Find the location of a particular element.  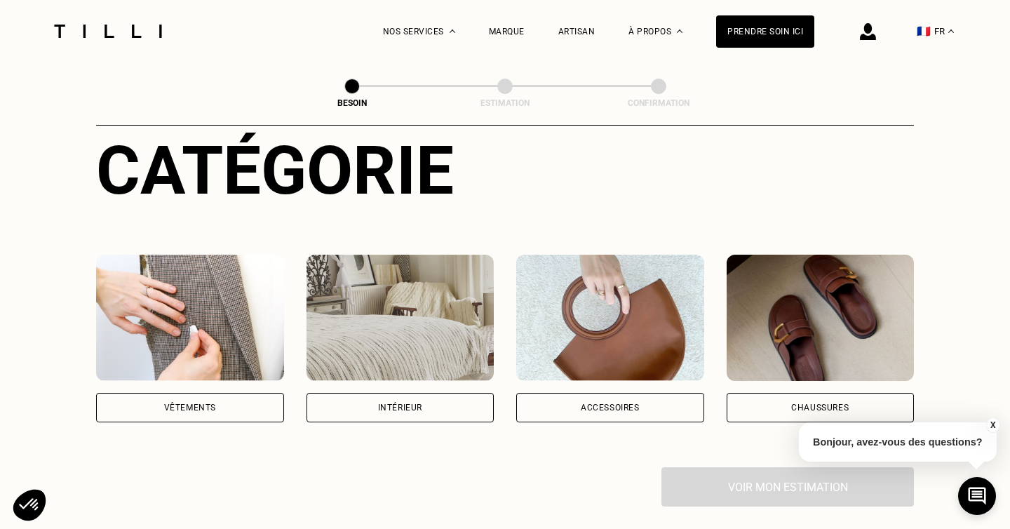

img: Logo du service de couturière Tilli is located at coordinates (108, 31).